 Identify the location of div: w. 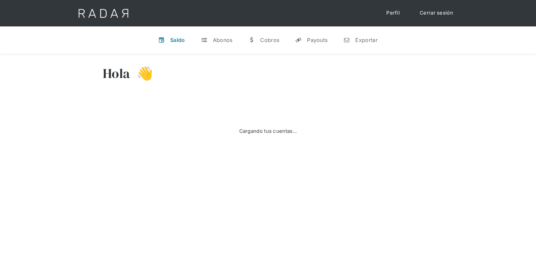
(251, 40).